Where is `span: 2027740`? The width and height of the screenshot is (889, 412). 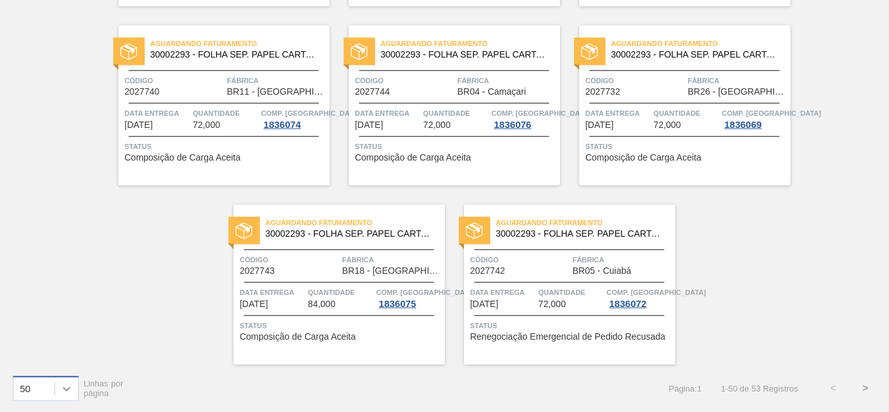
span: 2027740 is located at coordinates (142, 92).